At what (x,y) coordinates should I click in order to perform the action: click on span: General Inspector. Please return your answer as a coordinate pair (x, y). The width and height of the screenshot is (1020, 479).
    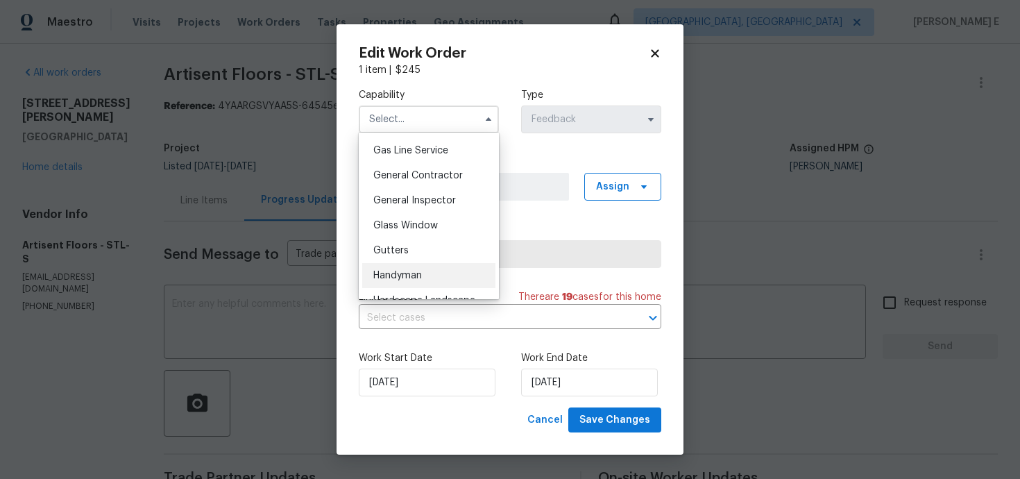
    Looking at the image, I should click on (414, 201).